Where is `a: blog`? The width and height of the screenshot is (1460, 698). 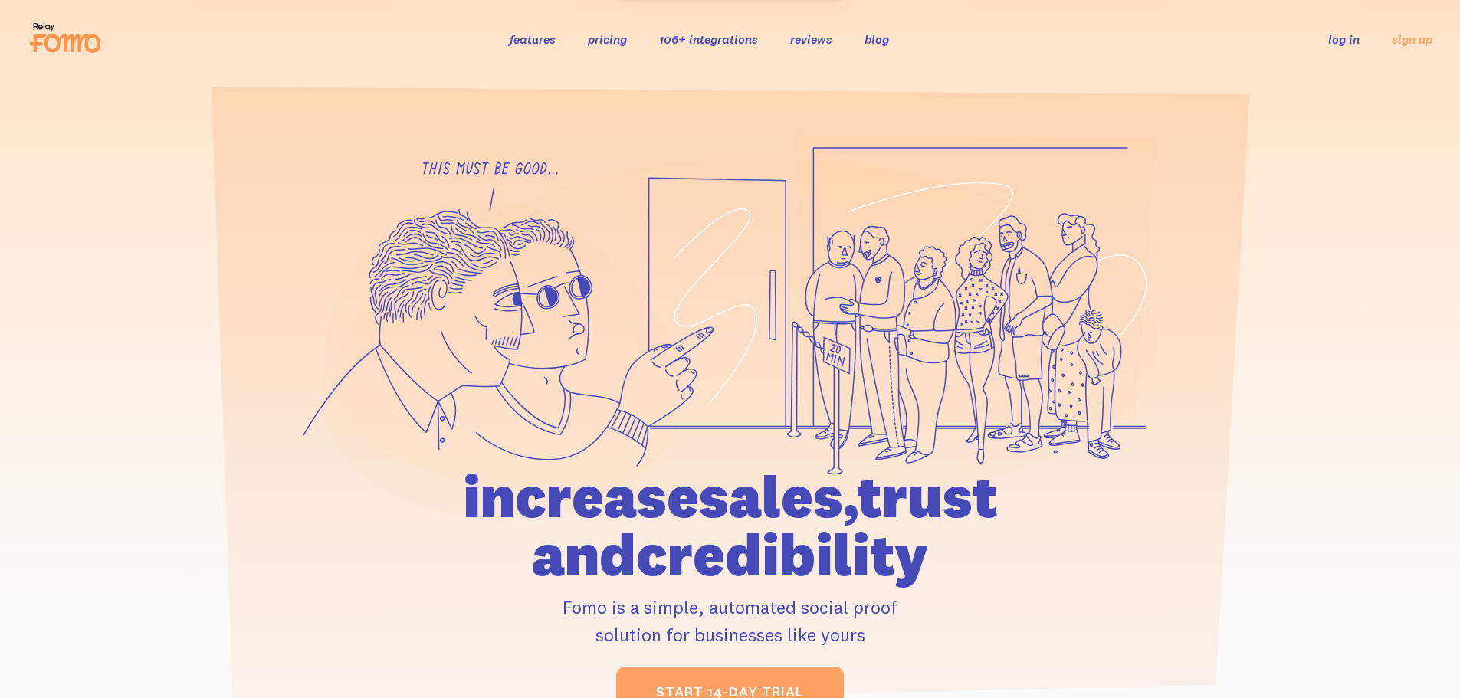
a: blog is located at coordinates (877, 39).